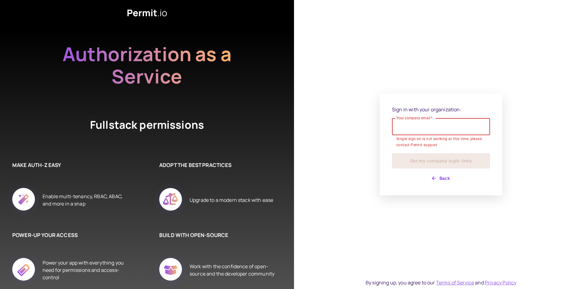 This screenshot has width=588, height=289. What do you see at coordinates (147, 65) in the screenshot?
I see `h2: Authorization as a Service` at bounding box center [147, 65].